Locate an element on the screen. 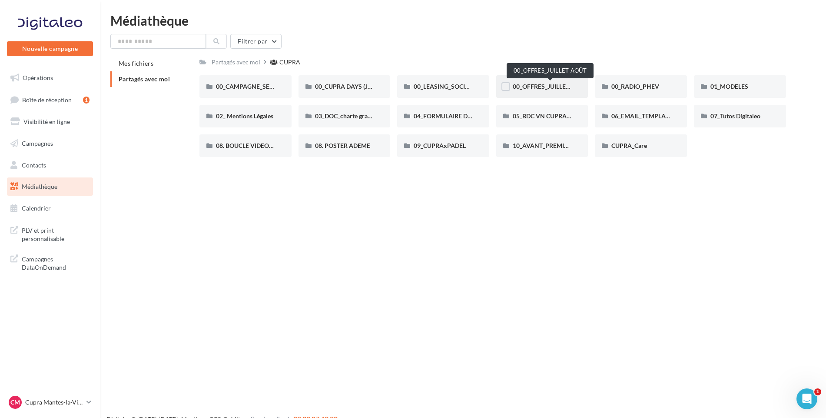  span: Contacts is located at coordinates (34, 164).